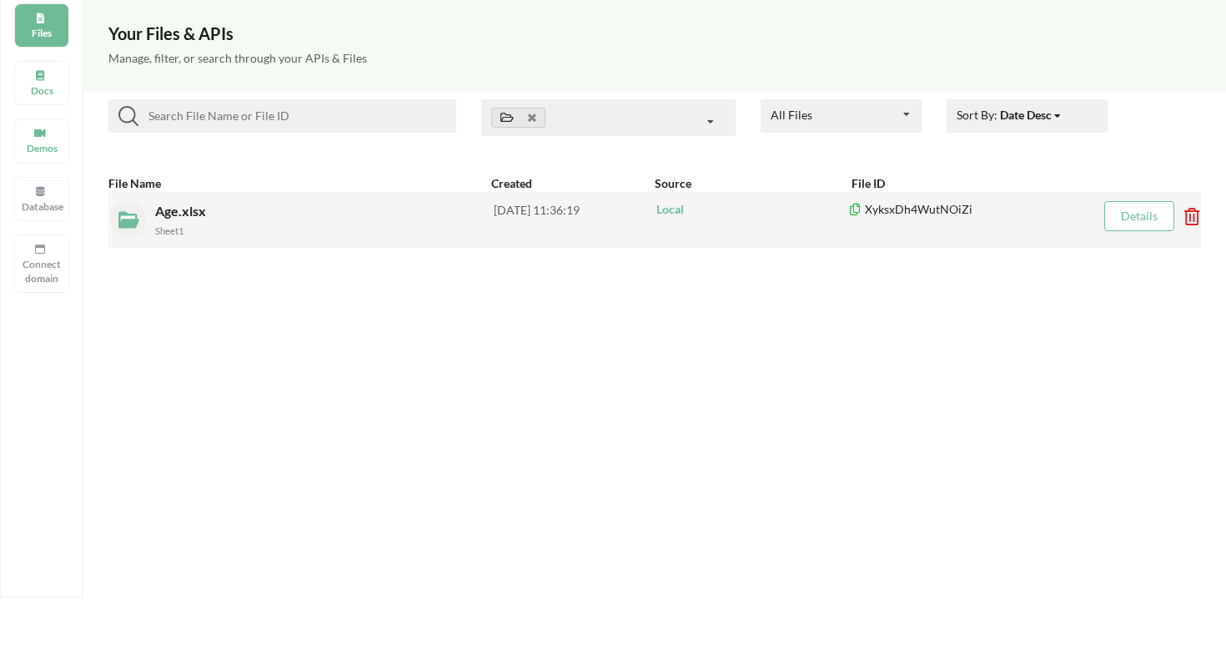  Describe the element at coordinates (42, 206) in the screenshot. I see `p: Database` at that location.